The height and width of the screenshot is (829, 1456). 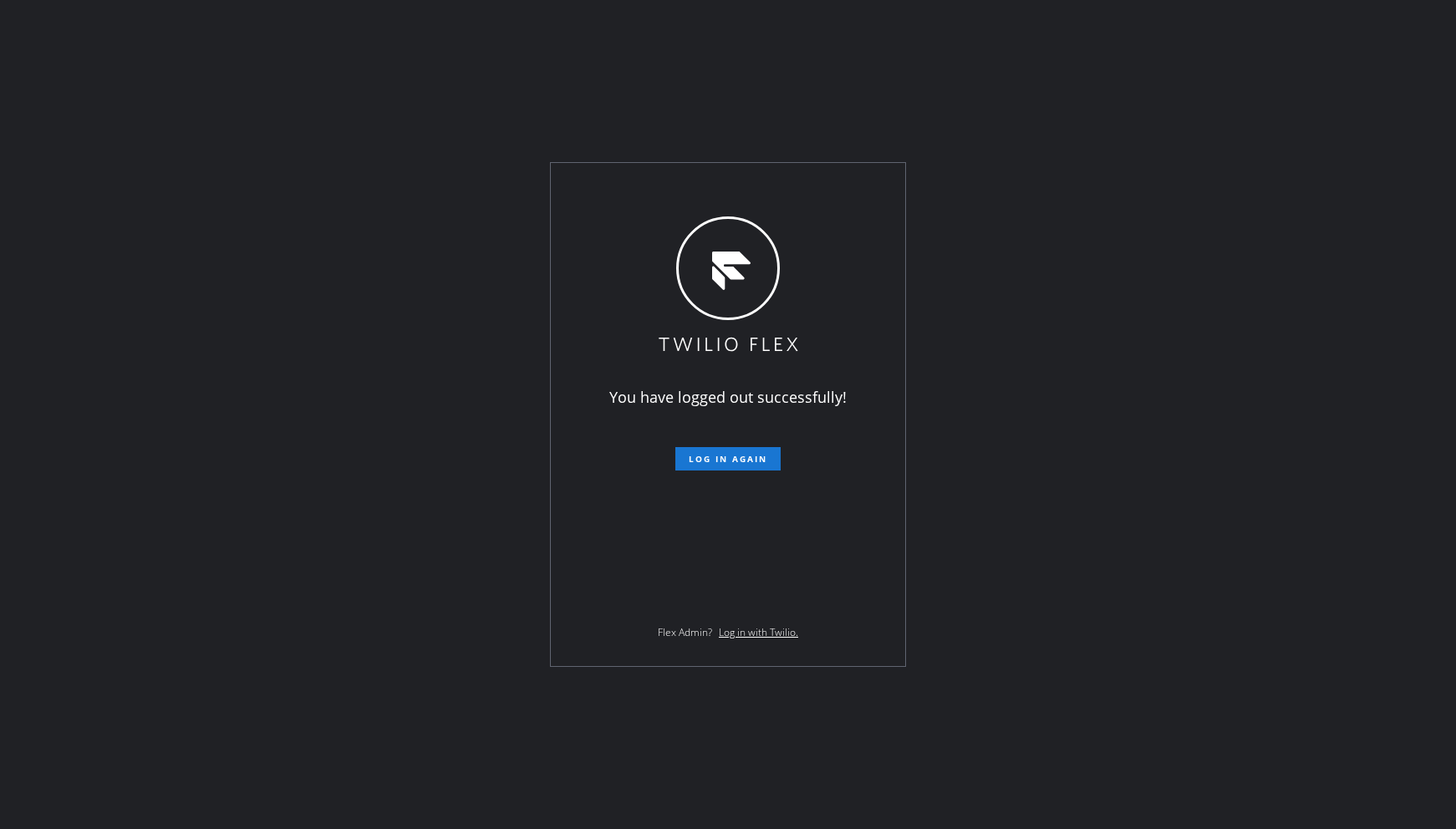 I want to click on span: Log in with Twilio., so click(x=758, y=631).